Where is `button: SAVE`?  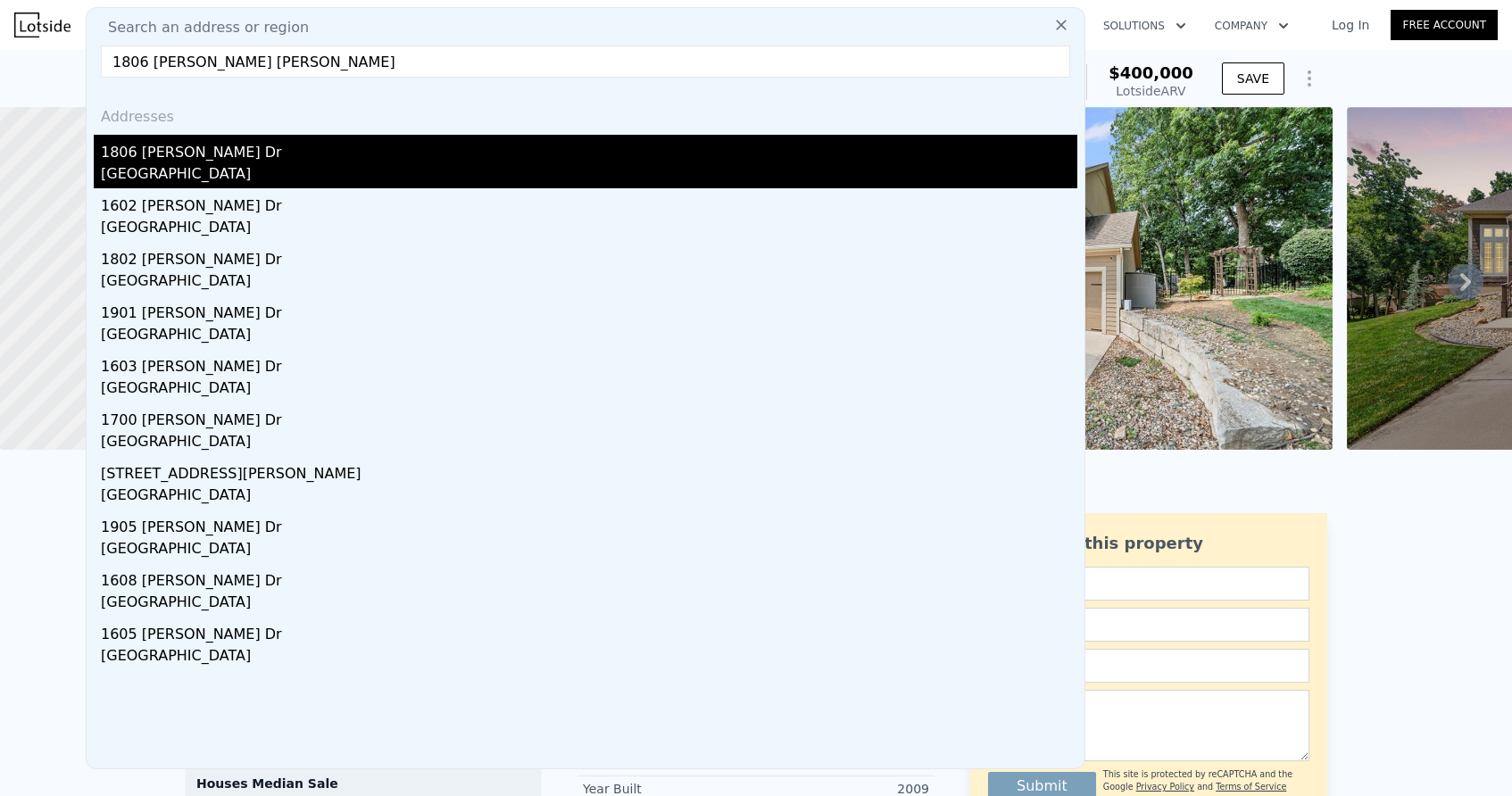
button: SAVE is located at coordinates (1254, 78).